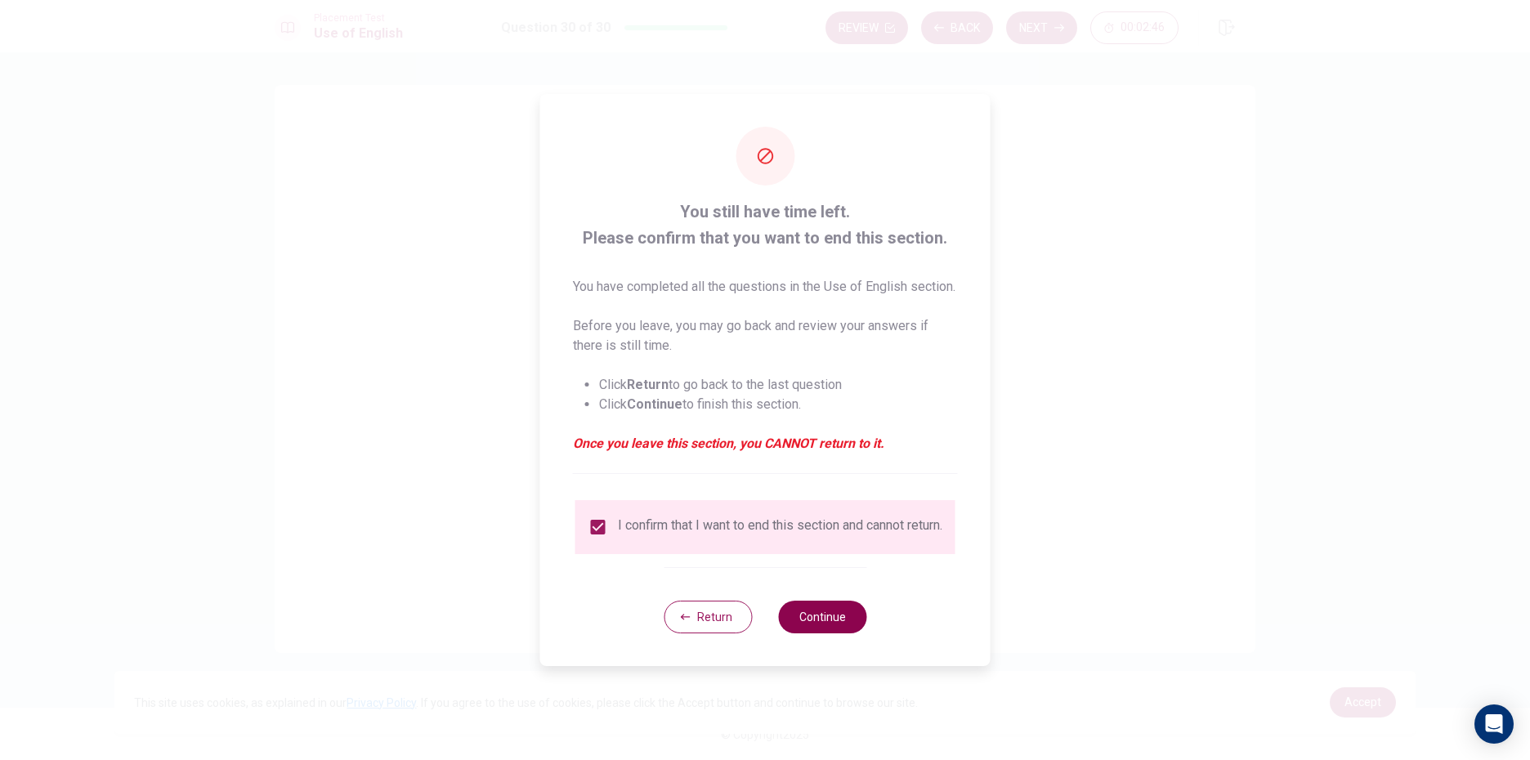 This screenshot has width=1530, height=760. What do you see at coordinates (765, 444) in the screenshot?
I see `em: Once you leave this section, you CANNOT return to it.` at bounding box center [765, 444].